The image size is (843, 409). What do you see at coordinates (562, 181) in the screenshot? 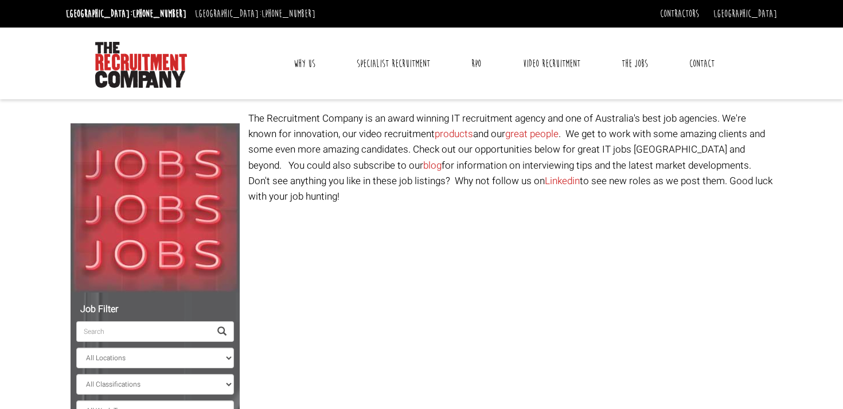
I see `a: Linkedin` at bounding box center [562, 181].